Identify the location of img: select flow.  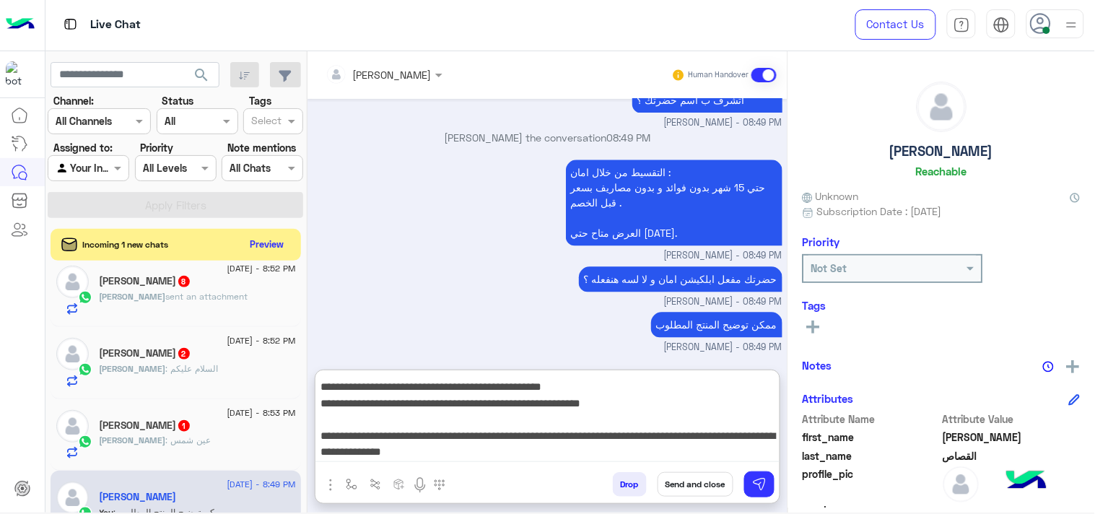
(352, 484).